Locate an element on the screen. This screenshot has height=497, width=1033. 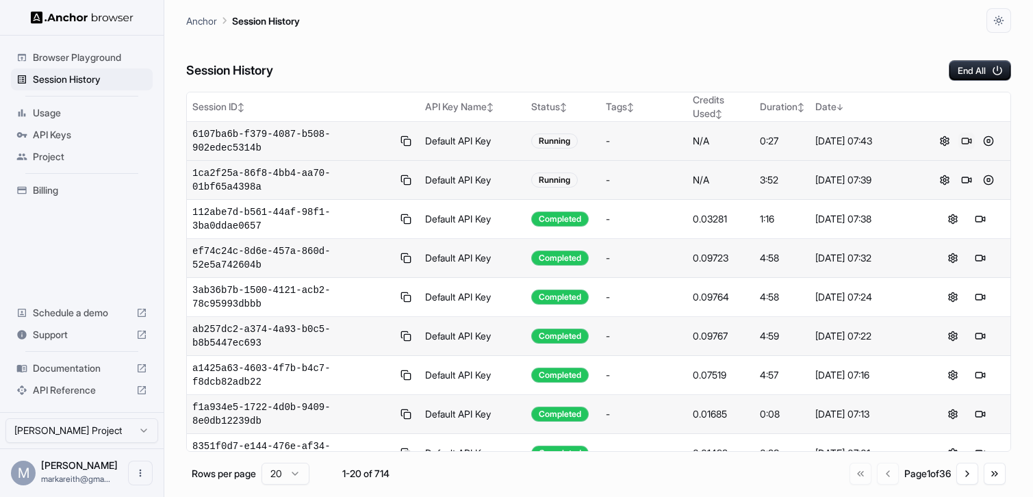
span: markareith@gmail.com is located at coordinates (75, 478).